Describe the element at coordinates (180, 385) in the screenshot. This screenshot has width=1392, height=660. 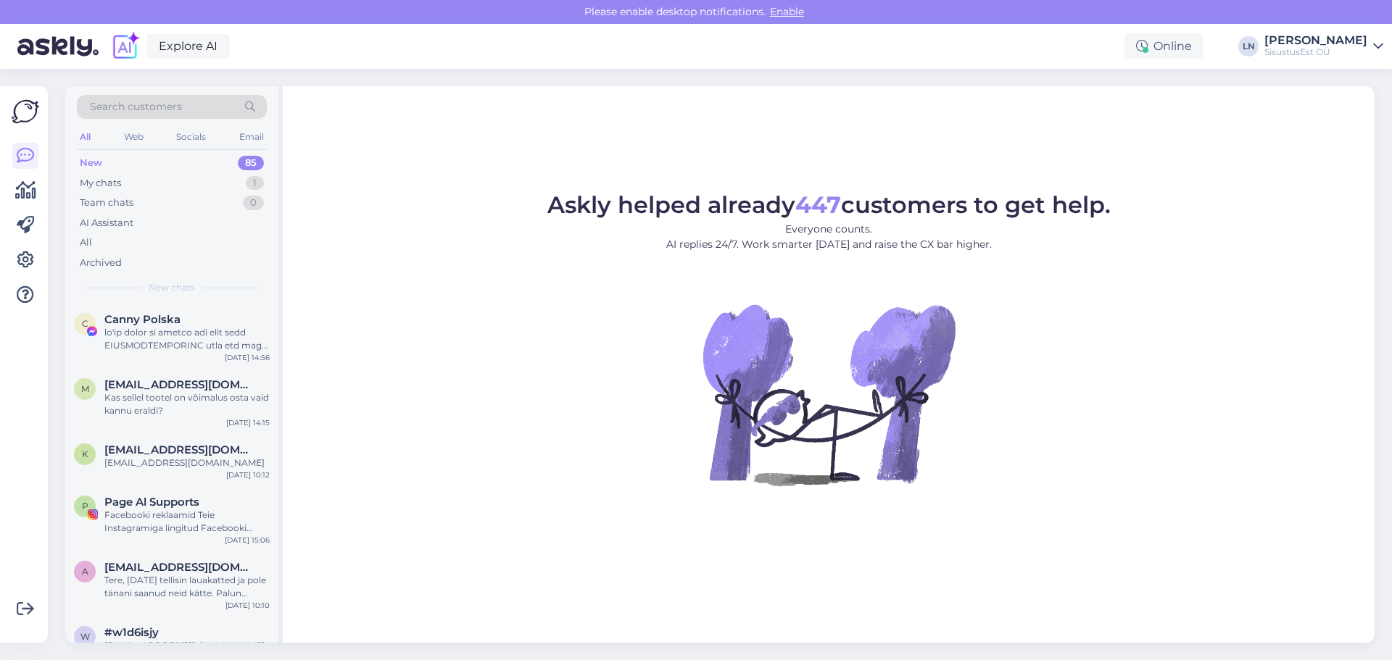
I see `span: maritleito@gmail.com` at that location.